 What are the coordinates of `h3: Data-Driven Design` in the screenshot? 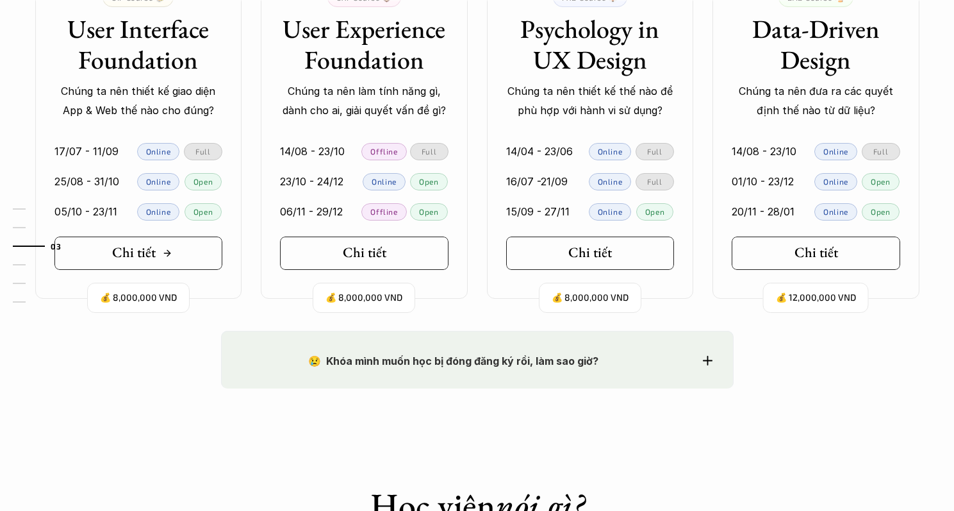 It's located at (816, 44).